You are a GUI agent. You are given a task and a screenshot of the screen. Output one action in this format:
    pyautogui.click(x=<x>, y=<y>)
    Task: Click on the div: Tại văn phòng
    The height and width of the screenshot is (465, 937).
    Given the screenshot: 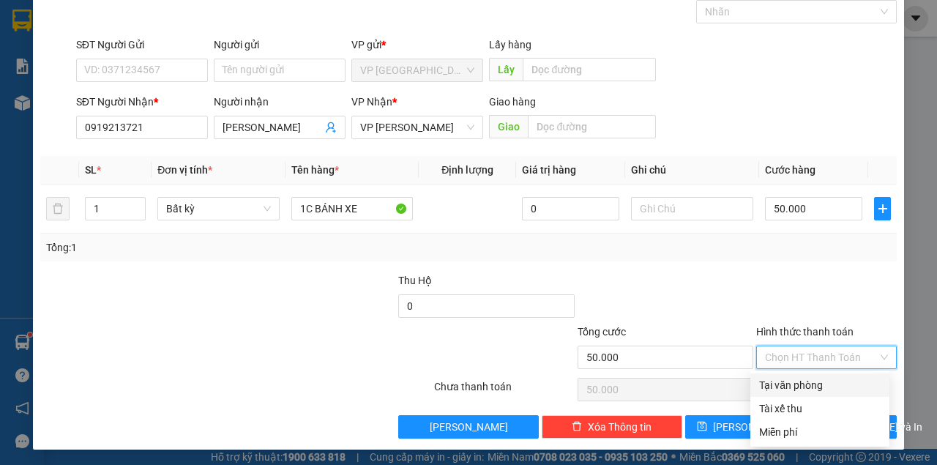 What is the action you would take?
    pyautogui.click(x=820, y=385)
    